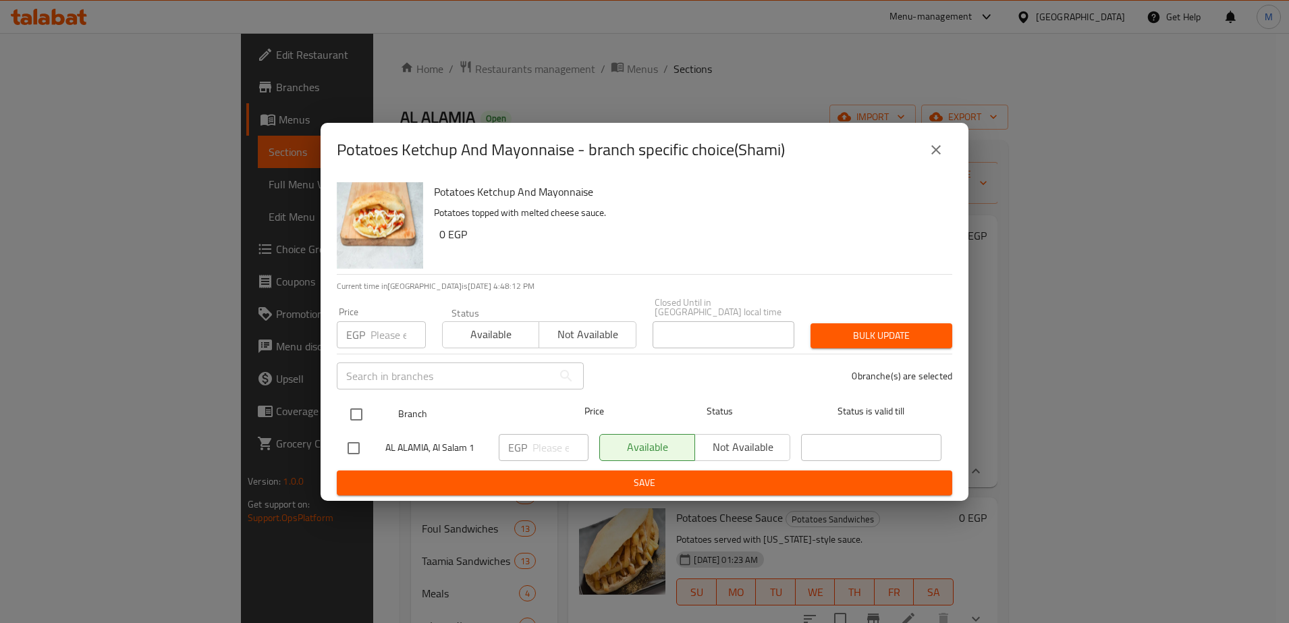 The width and height of the screenshot is (1289, 623). Describe the element at coordinates (688, 213) in the screenshot. I see `p: Potatoes topped with melted cheese sauce.` at that location.